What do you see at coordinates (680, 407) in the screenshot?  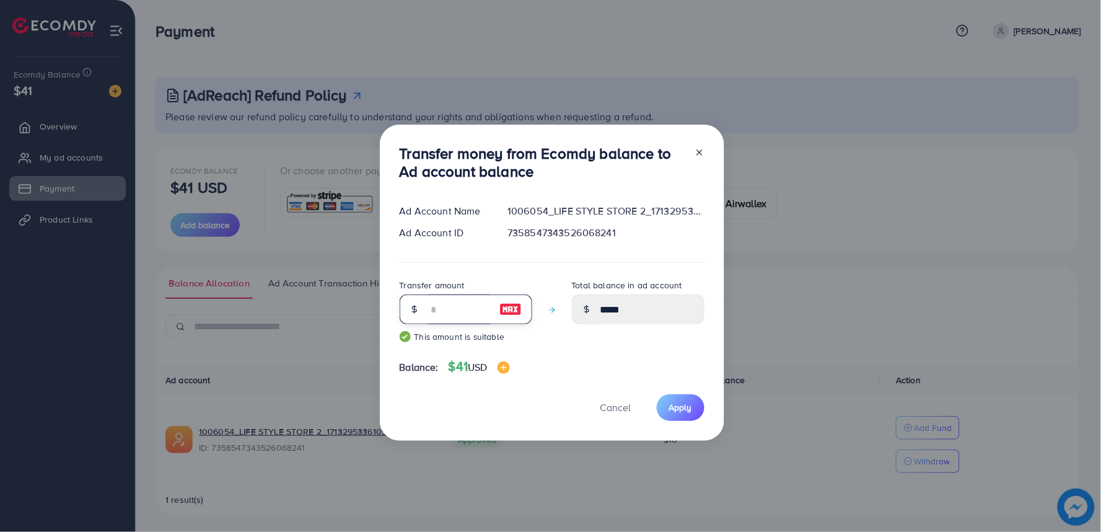 I see `button: Apply` at bounding box center [680, 407].